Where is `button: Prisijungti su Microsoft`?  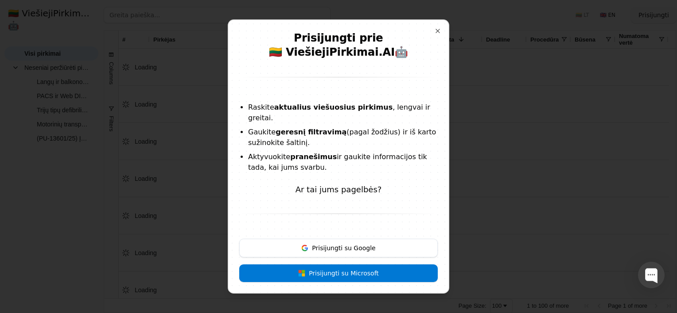 button: Prisijungti su Microsoft is located at coordinates (338, 274).